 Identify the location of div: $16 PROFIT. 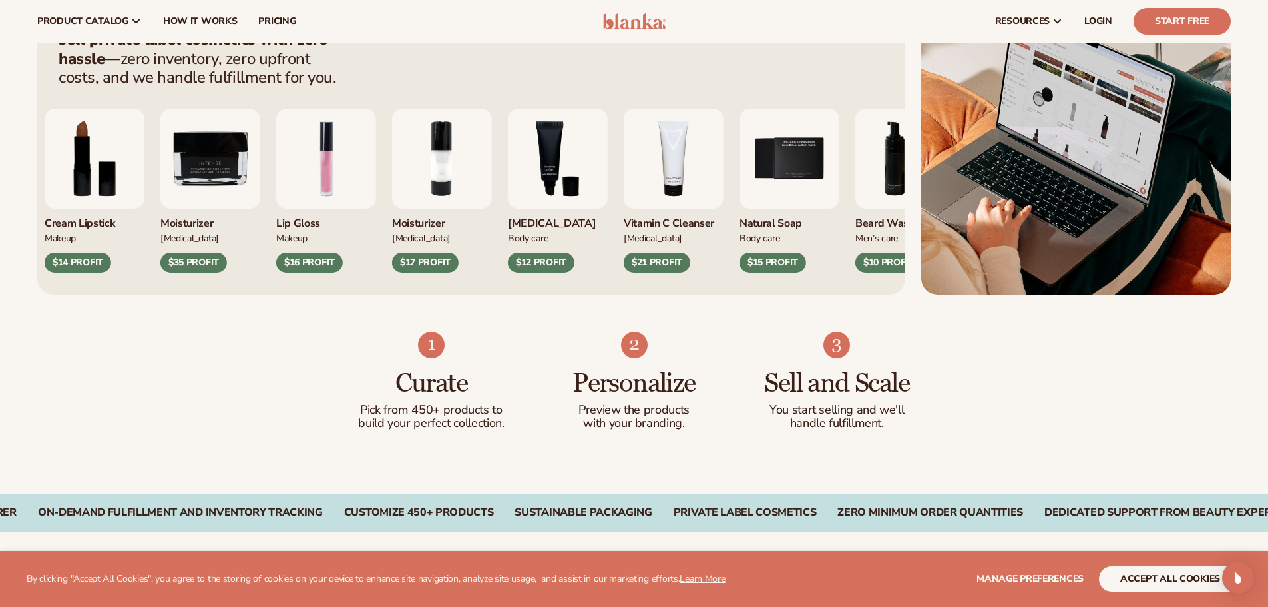
(310, 262).